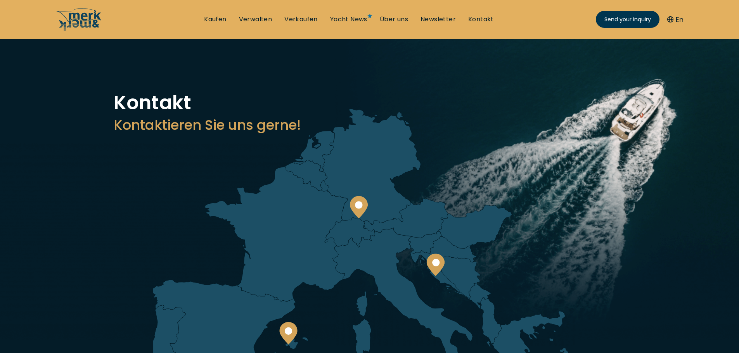 Image resolution: width=739 pixels, height=353 pixels. Describe the element at coordinates (628, 19) in the screenshot. I see `span: Send your inquiry` at that location.